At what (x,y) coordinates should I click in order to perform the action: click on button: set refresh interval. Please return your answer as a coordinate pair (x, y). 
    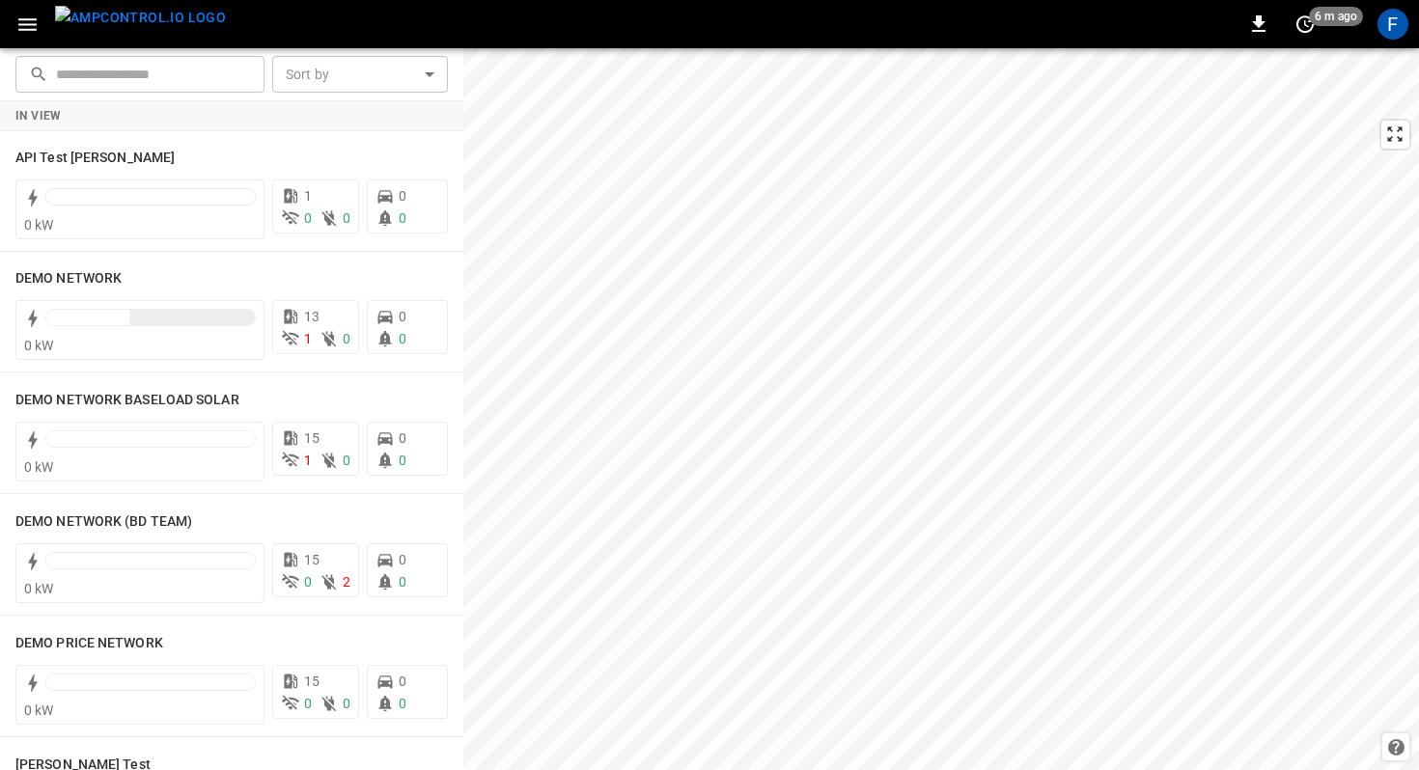
    Looking at the image, I should click on (1305, 24).